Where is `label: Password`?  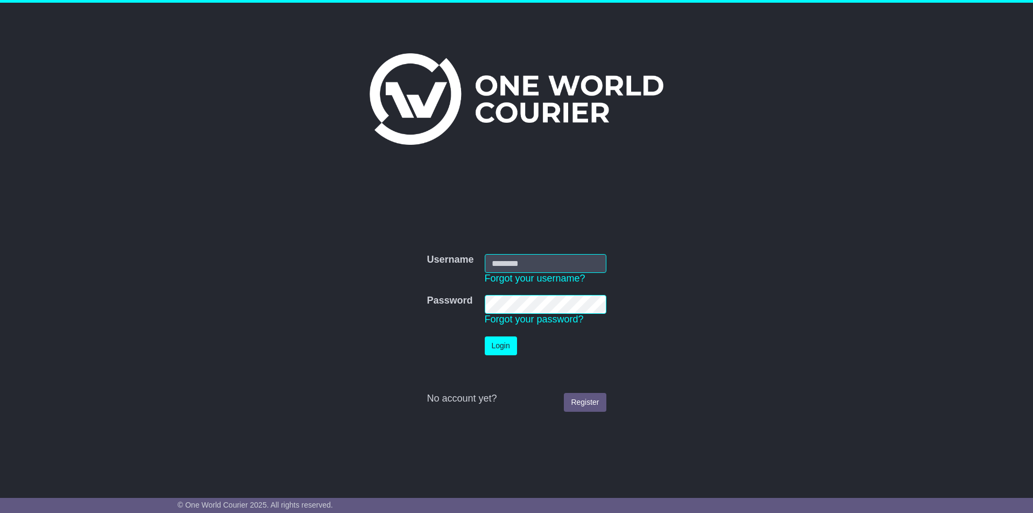 label: Password is located at coordinates (449, 301).